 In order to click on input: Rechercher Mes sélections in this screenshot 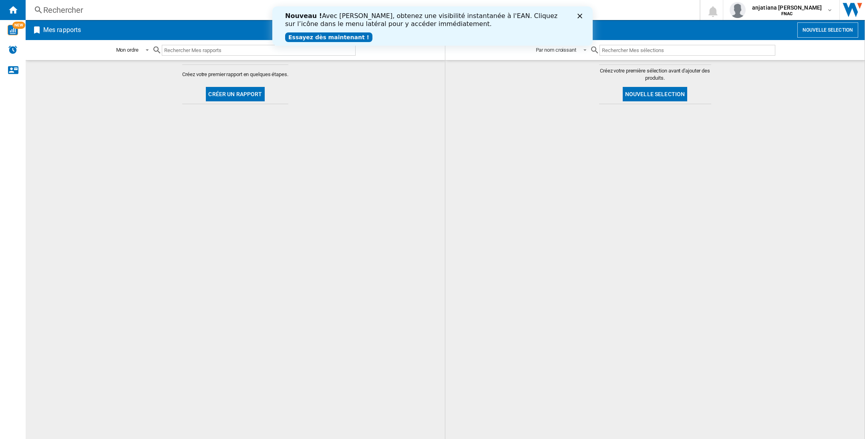, I will do `click(687, 50)`.